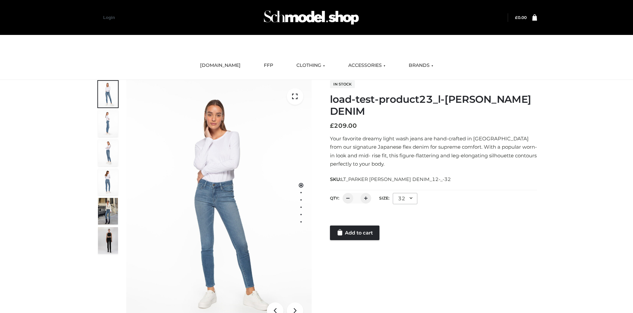  I want to click on img: 2001KLX-Ava-skinny-cove-1-scaled_9b141654-9513-48e5-b76c-3dc7db129200.jpg, so click(108, 94).